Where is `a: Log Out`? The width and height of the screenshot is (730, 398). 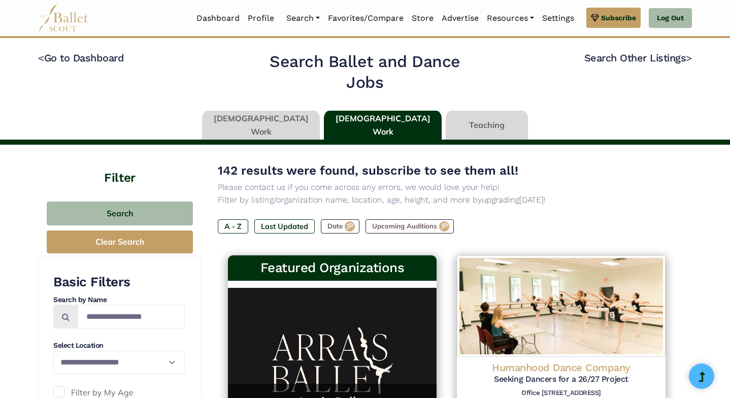
a: Log Out is located at coordinates (670, 18).